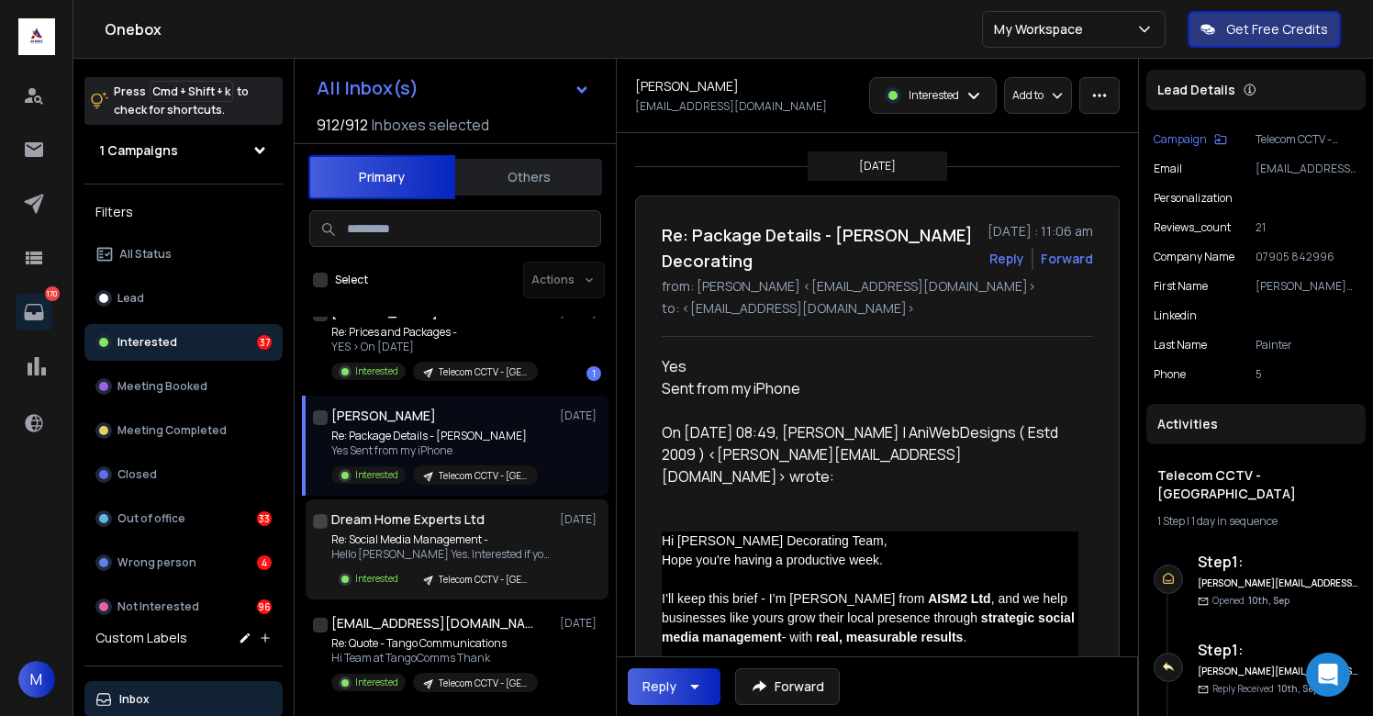  Describe the element at coordinates (181, 101) in the screenshot. I see `p: Press to check for shortcuts.` at that location.